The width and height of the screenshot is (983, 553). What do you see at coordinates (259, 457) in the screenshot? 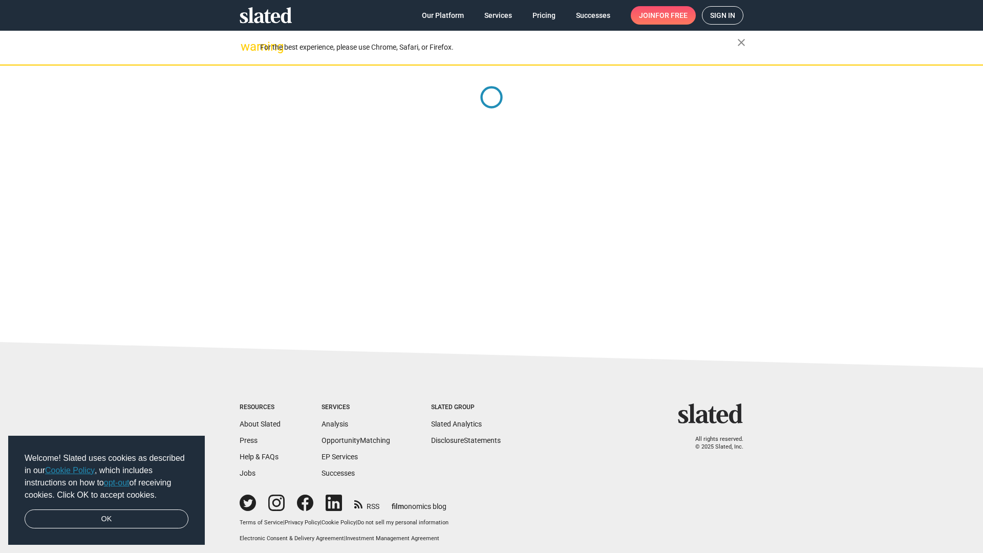
I see `a: Help & FAQs` at bounding box center [259, 457].